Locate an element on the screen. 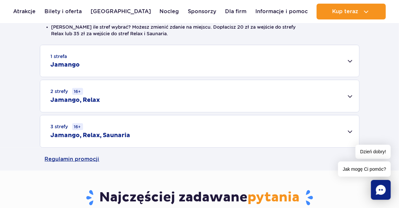 This screenshot has height=208, width=399. span: pytania is located at coordinates (274, 197).